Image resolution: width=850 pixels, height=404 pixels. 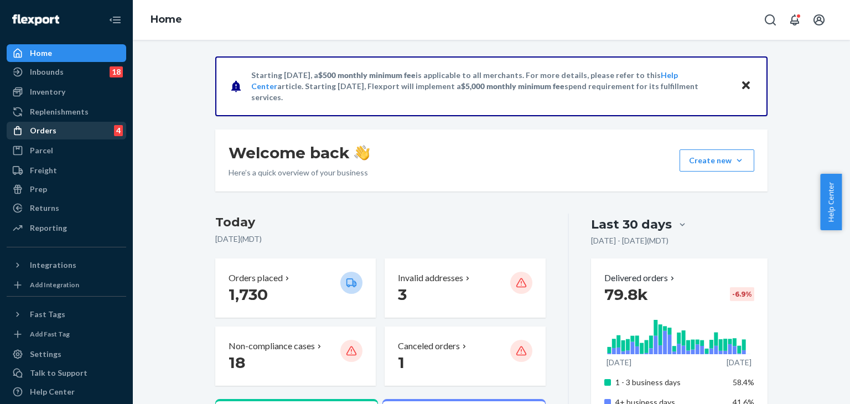 What do you see at coordinates (402, 294) in the screenshot?
I see `span: 3` at bounding box center [402, 294].